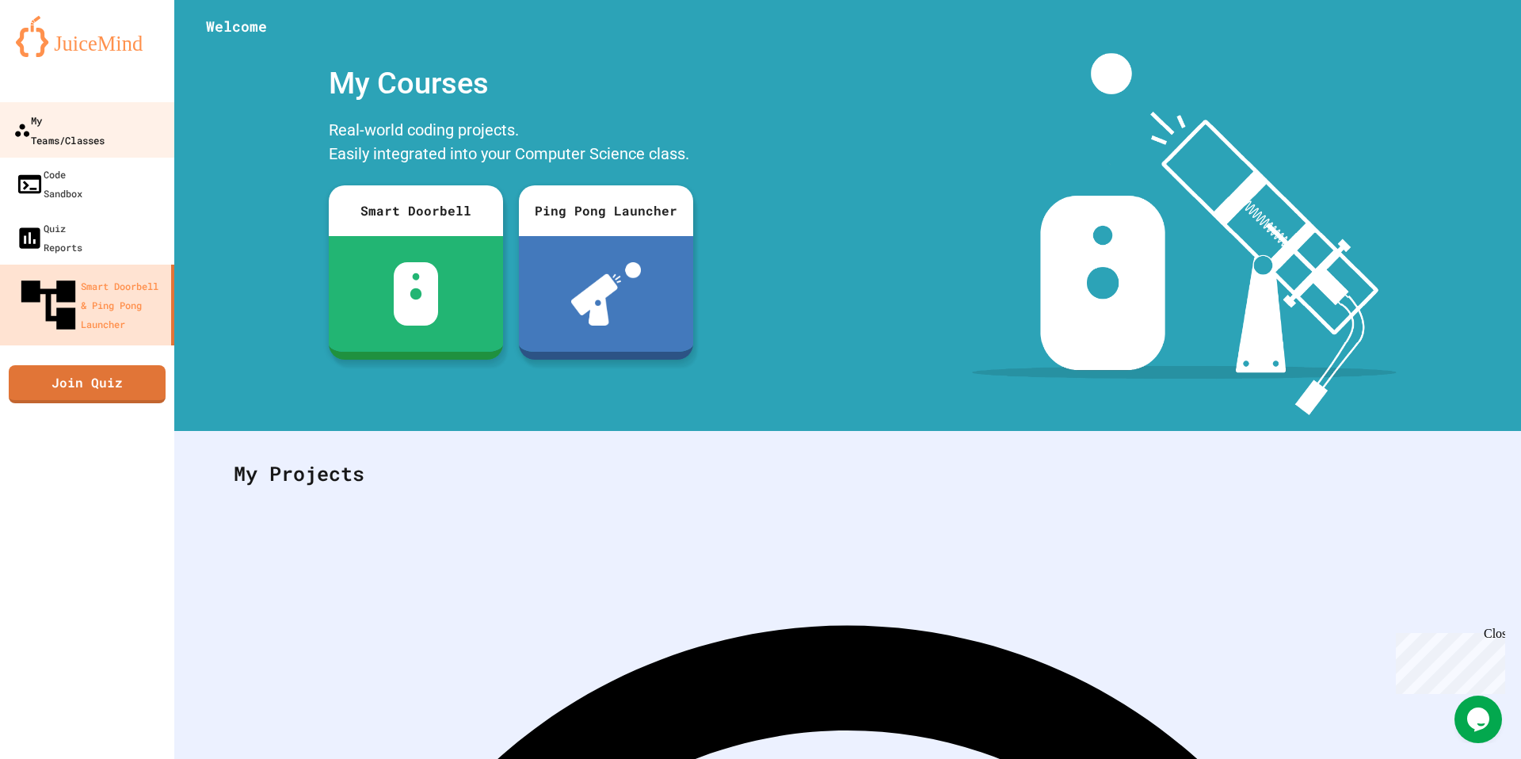  Describe the element at coordinates (59, 129) in the screenshot. I see `div: My Teams/Classes` at that location.